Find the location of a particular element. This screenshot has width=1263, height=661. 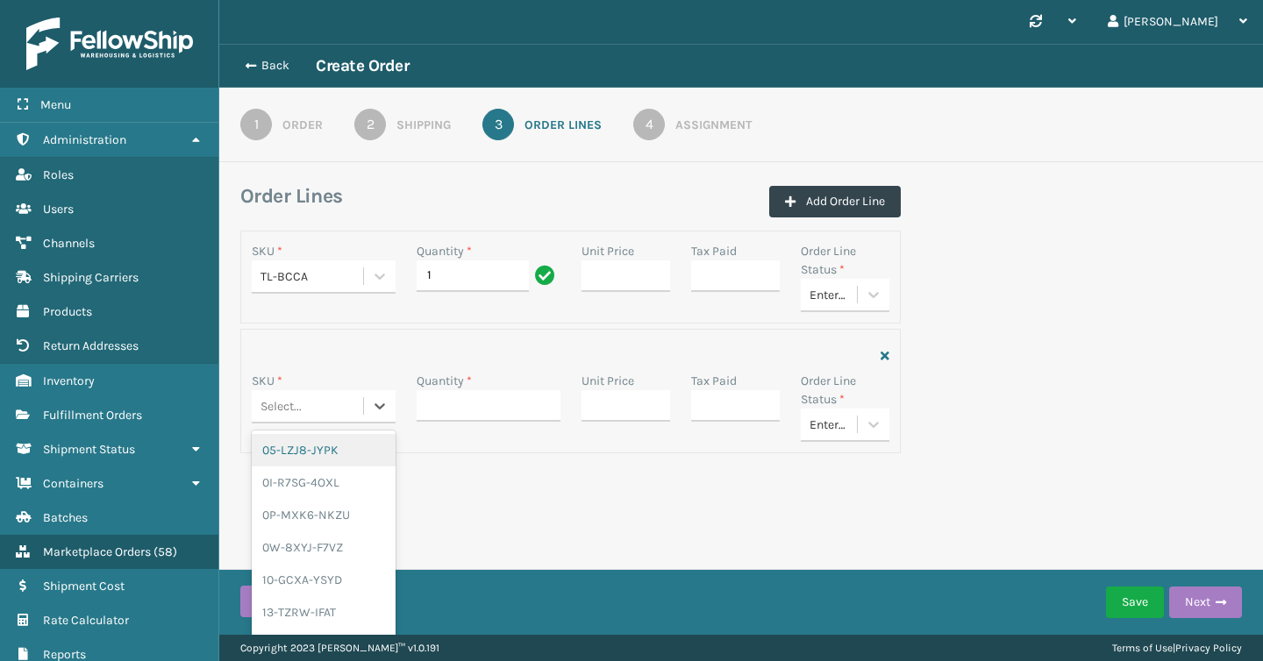

div: 0W-8XYJ-F7VZ is located at coordinates (324, 547).